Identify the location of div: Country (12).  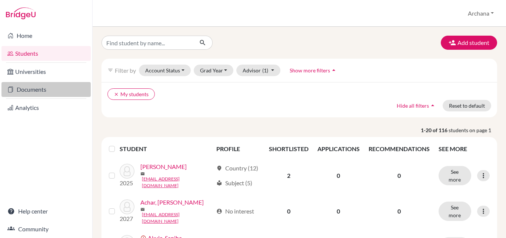
(237, 168).